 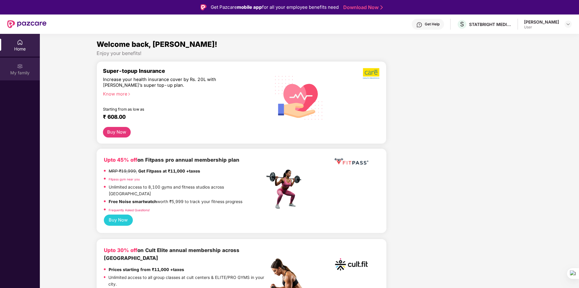 What do you see at coordinates (171, 109) in the screenshot?
I see `div: Starting from as low as` at bounding box center [171, 109].